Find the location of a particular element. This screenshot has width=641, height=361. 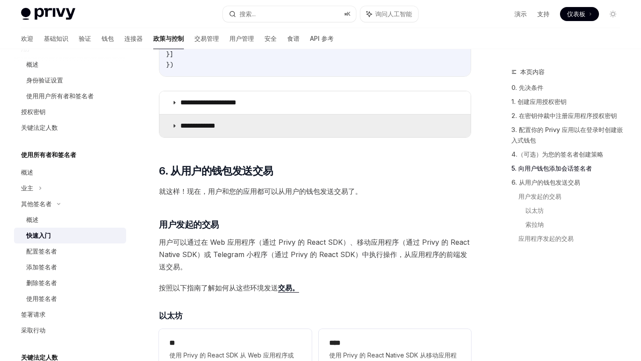

font: 添加签名者 is located at coordinates (42, 266).